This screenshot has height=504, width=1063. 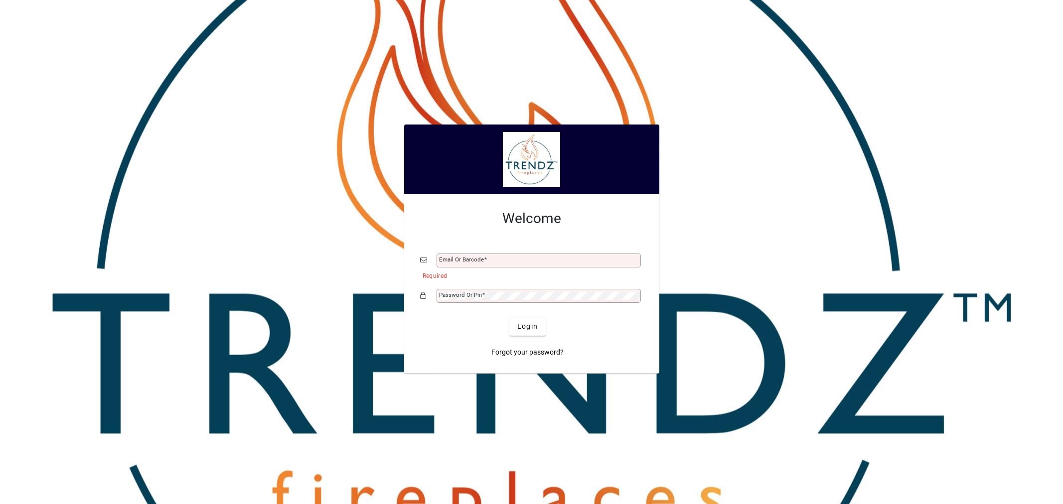 I want to click on mat-error: Required, so click(x=529, y=275).